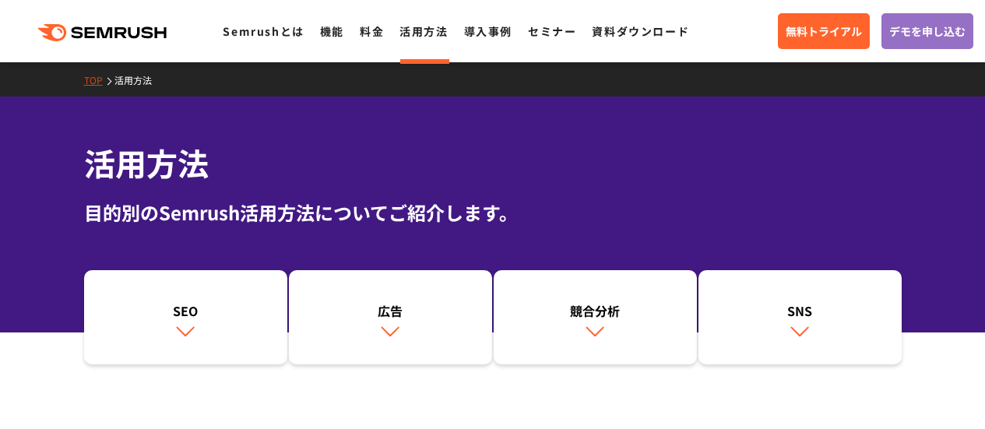 This screenshot has height=429, width=985. I want to click on a: 無料トライアル, so click(824, 31).